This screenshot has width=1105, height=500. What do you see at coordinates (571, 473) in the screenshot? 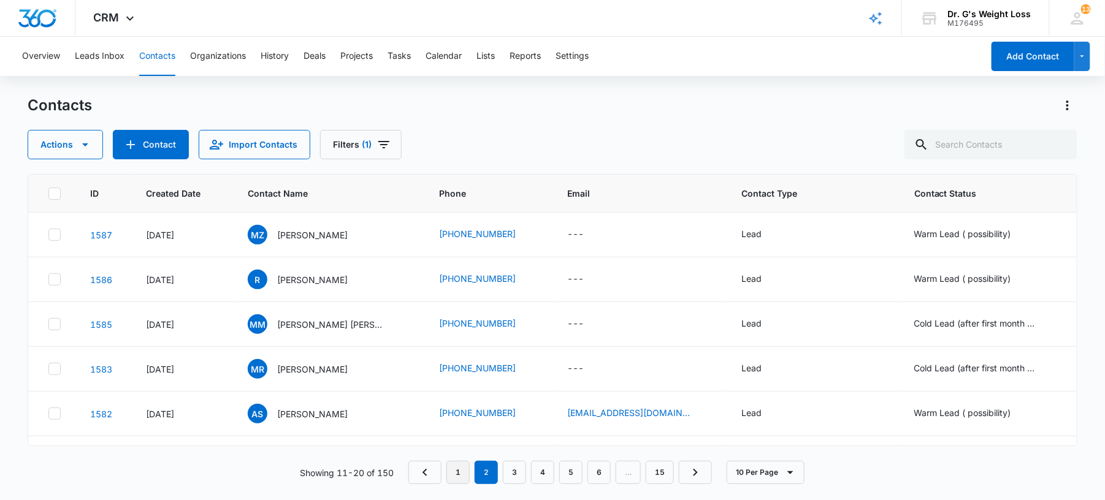
I see `a: Page 5` at bounding box center [571, 473].